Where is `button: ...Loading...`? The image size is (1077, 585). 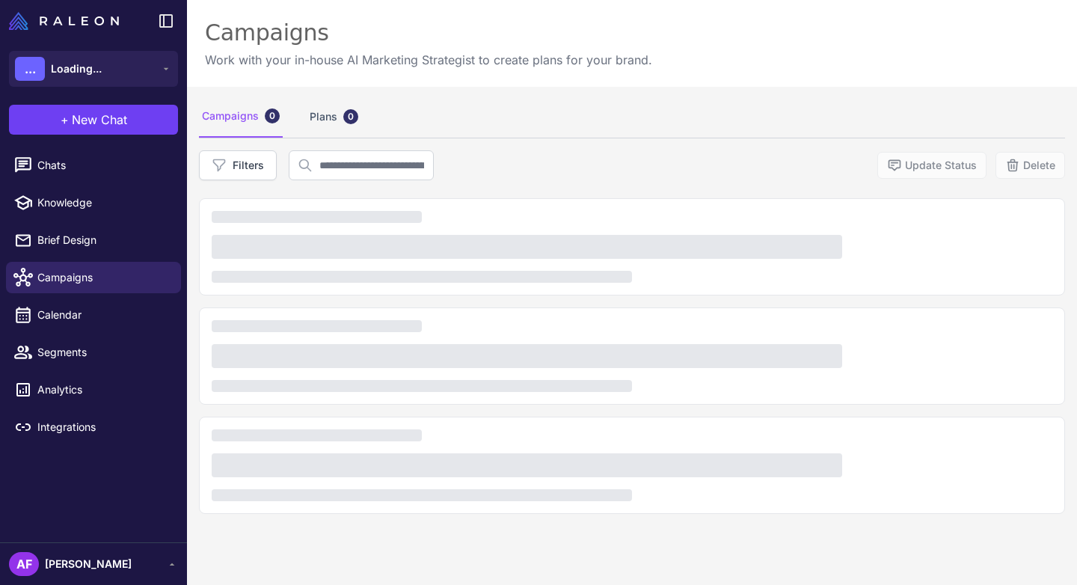 button: ...Loading... is located at coordinates (94, 69).